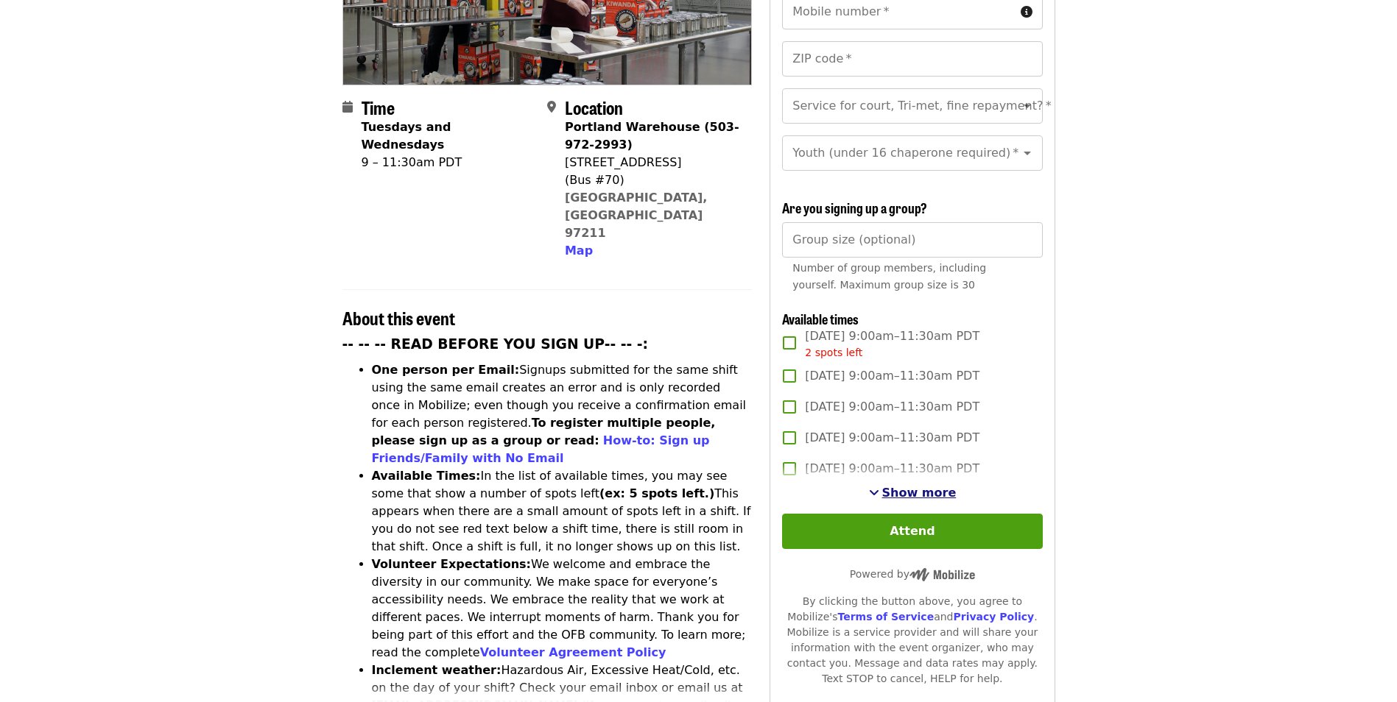  Describe the element at coordinates (1026, 12) in the screenshot. I see `i: circle-info icon` at that location.